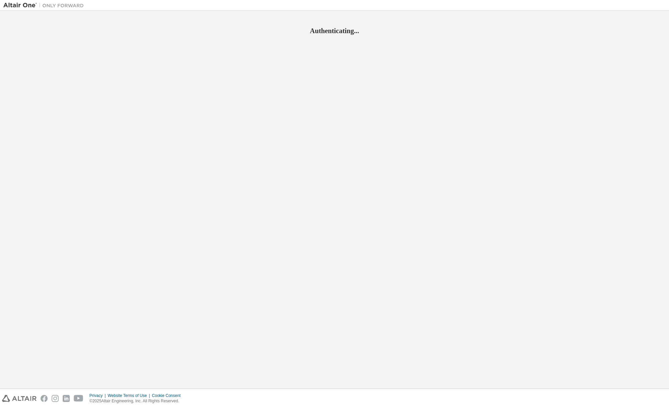 This screenshot has width=669, height=408. I want to click on img: altair_logo.svg, so click(19, 399).